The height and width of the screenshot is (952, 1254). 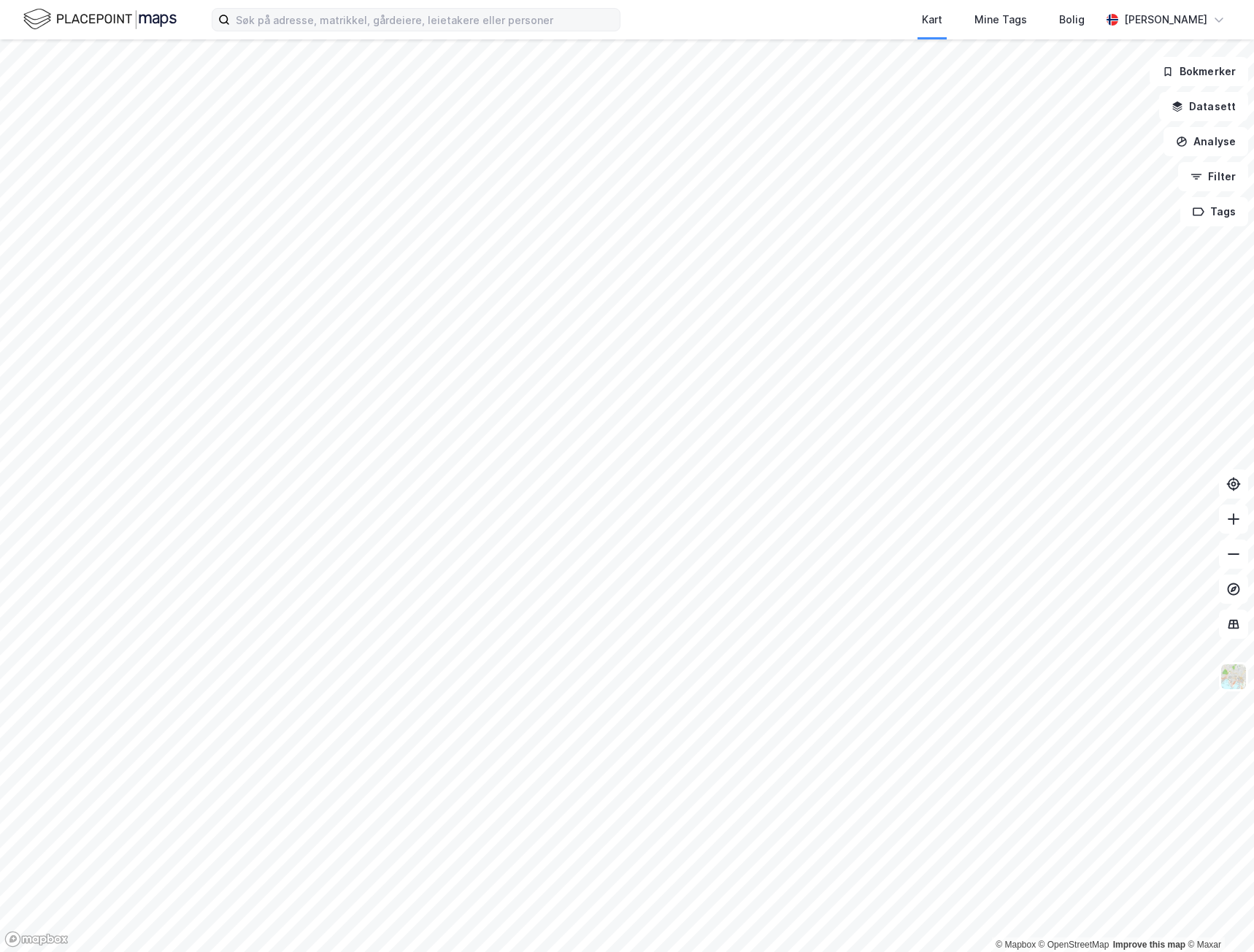 What do you see at coordinates (1205, 142) in the screenshot?
I see `button: Analyse` at bounding box center [1205, 142].